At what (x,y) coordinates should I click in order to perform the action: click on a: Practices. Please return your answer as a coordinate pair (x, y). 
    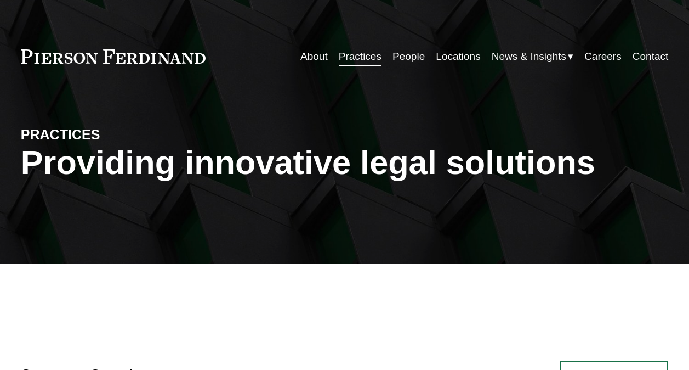
    Looking at the image, I should click on (360, 56).